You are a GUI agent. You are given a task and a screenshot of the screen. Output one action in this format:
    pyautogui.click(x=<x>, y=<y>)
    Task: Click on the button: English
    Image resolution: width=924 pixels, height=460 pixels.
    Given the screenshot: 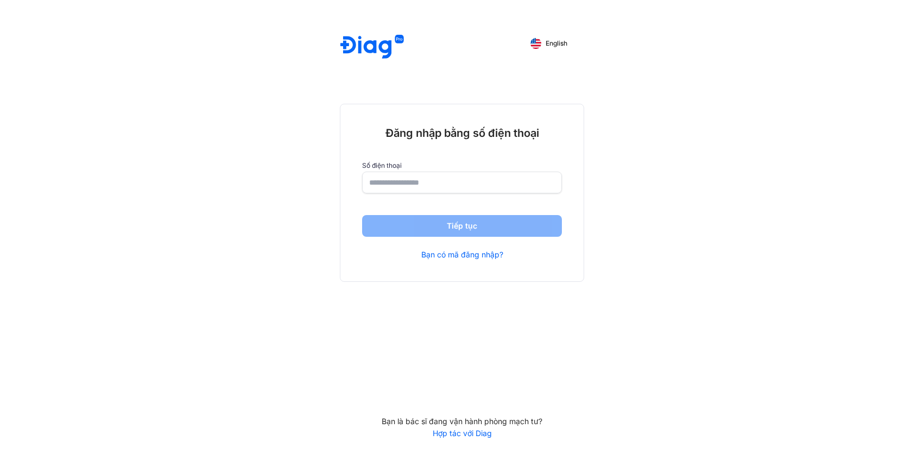 What is the action you would take?
    pyautogui.click(x=549, y=43)
    